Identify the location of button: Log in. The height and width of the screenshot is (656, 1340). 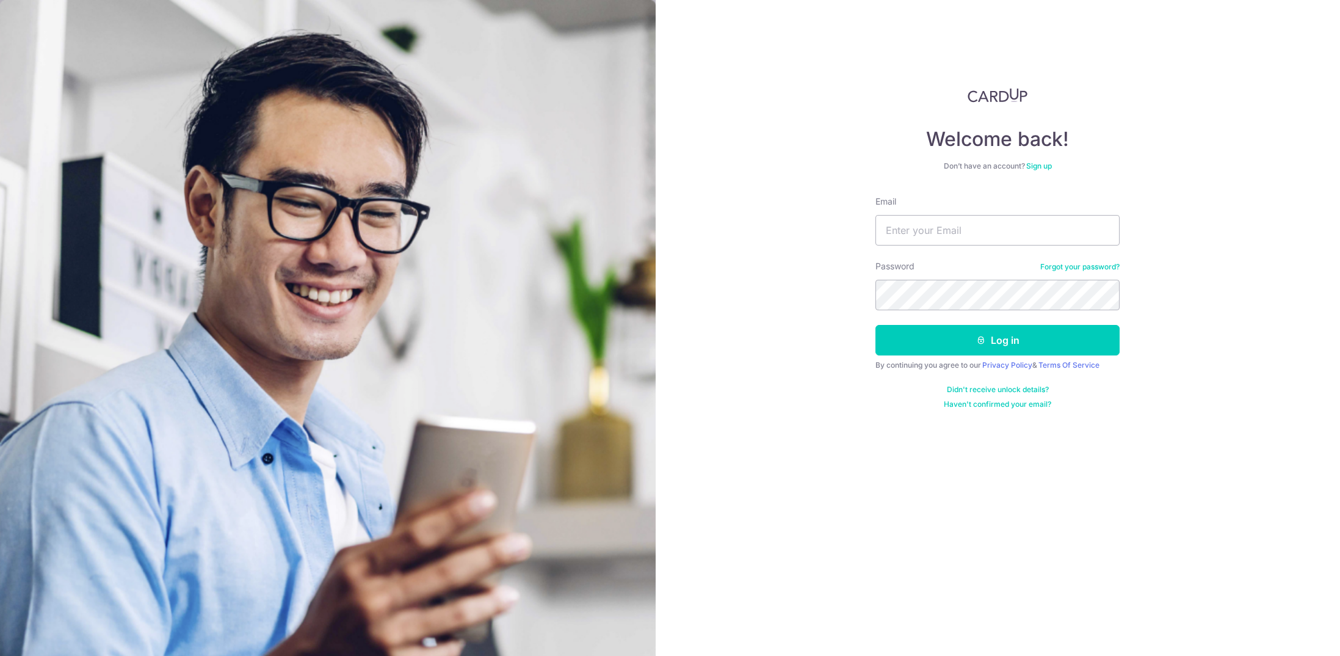
(998, 340).